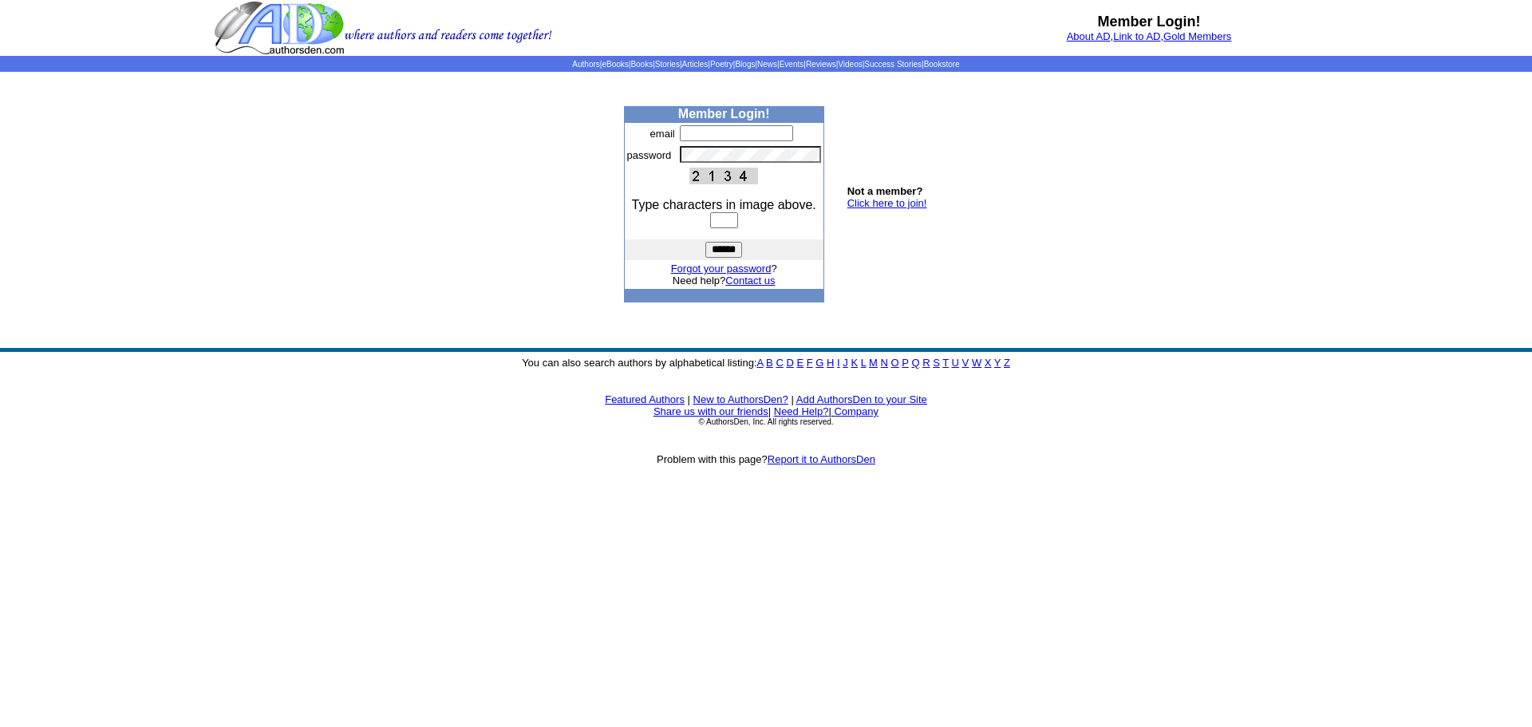 This screenshot has height=727, width=1532. I want to click on font: password, so click(649, 155).